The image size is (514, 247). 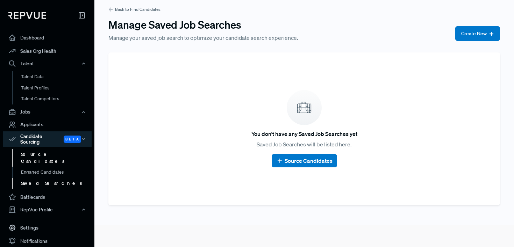 I want to click on div: Talent, so click(x=47, y=64).